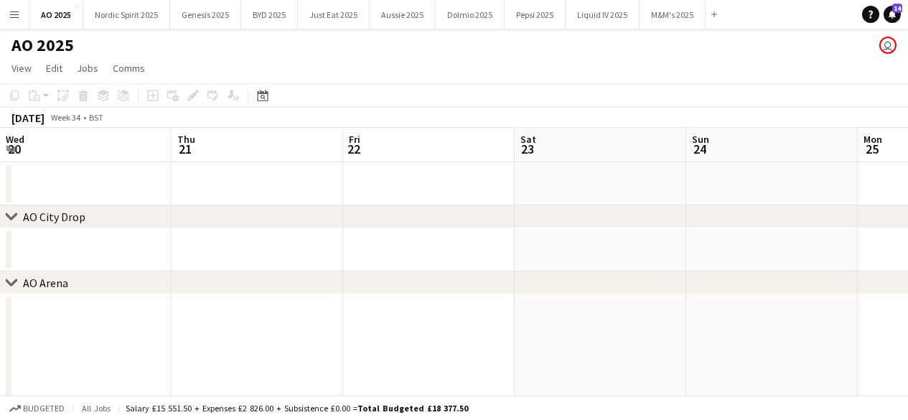 The width and height of the screenshot is (908, 420). What do you see at coordinates (14, 149) in the screenshot?
I see `span: 20` at bounding box center [14, 149].